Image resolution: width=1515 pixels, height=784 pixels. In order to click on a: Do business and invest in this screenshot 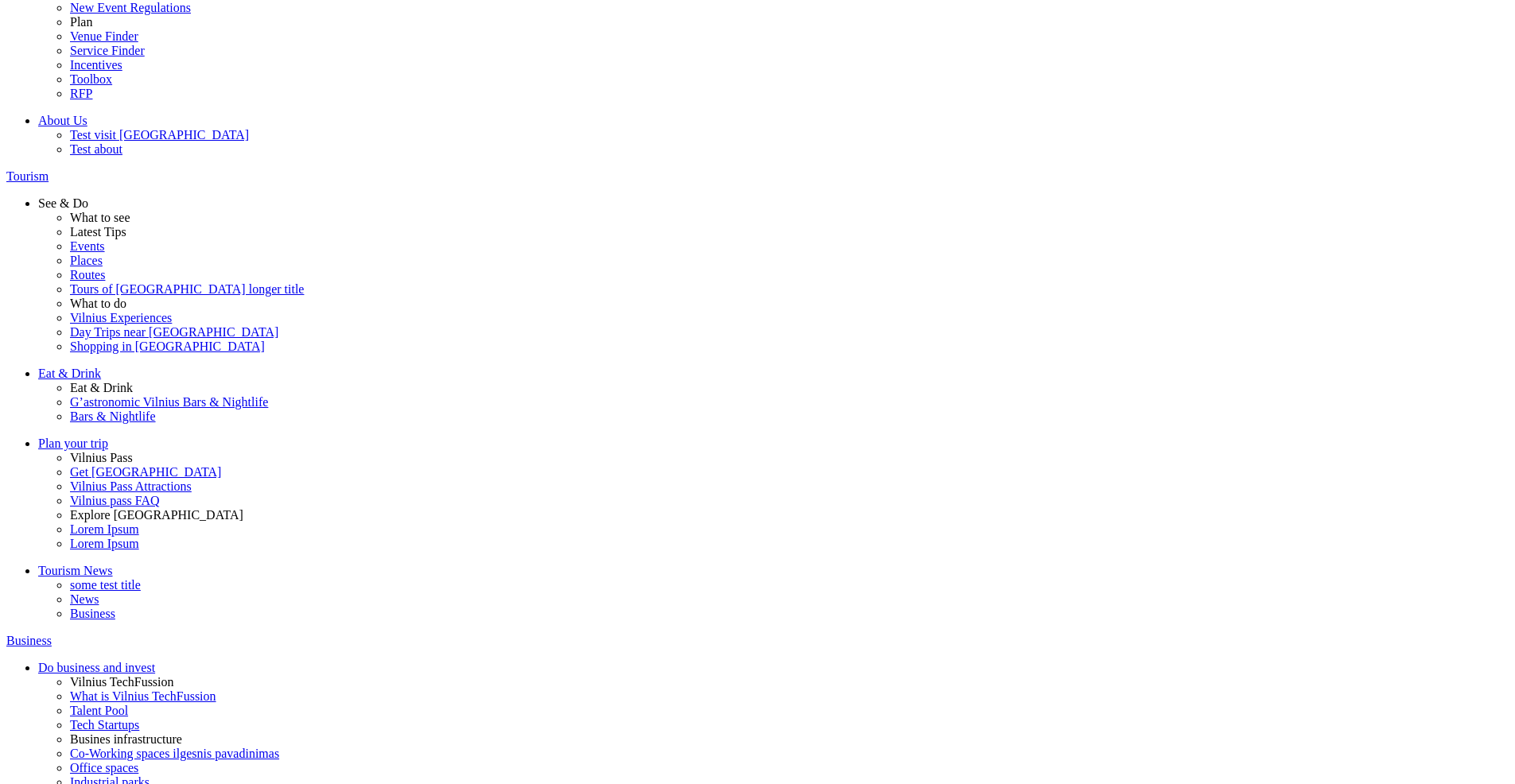, I will do `click(773, 667)`.